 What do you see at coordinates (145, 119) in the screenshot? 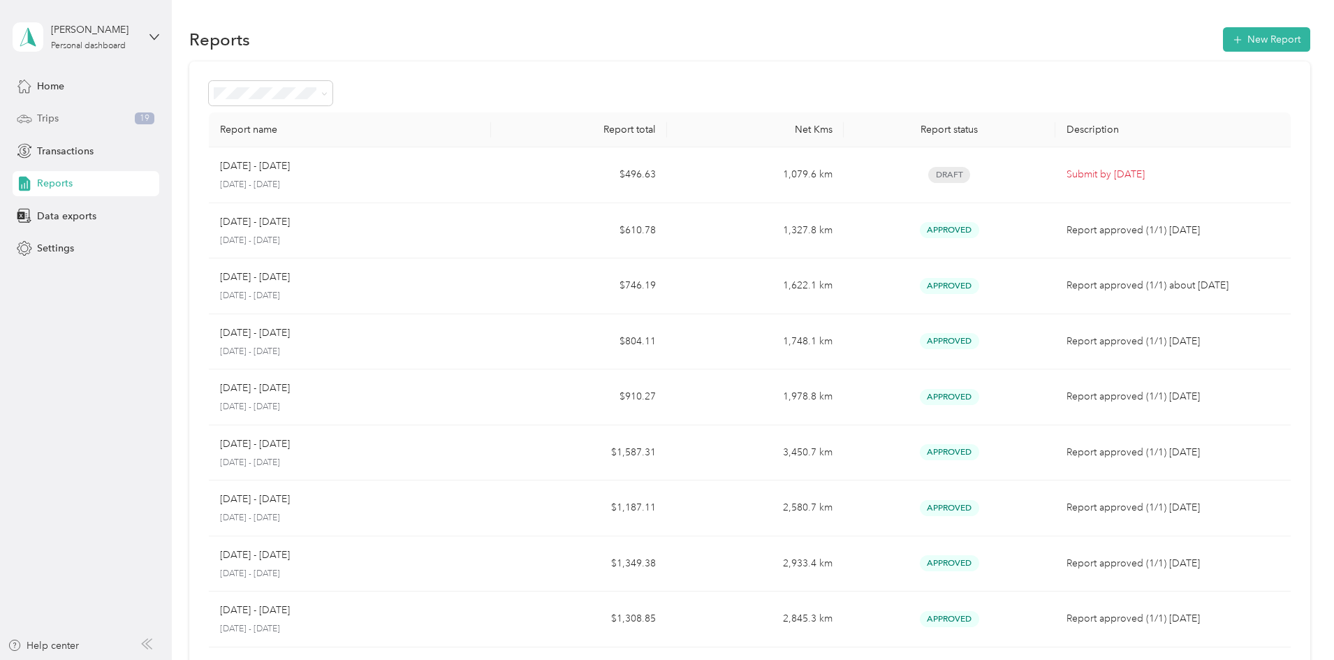
I see `span: 19` at bounding box center [145, 119].